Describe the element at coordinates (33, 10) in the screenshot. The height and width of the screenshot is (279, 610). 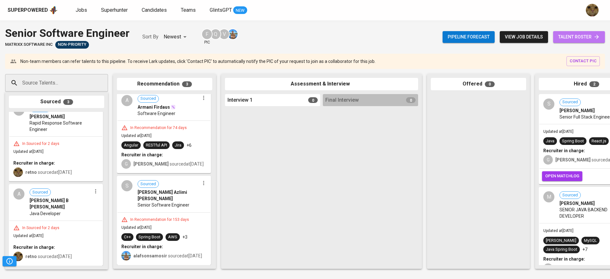
I see `a: Superpoweredapp logo` at that location.